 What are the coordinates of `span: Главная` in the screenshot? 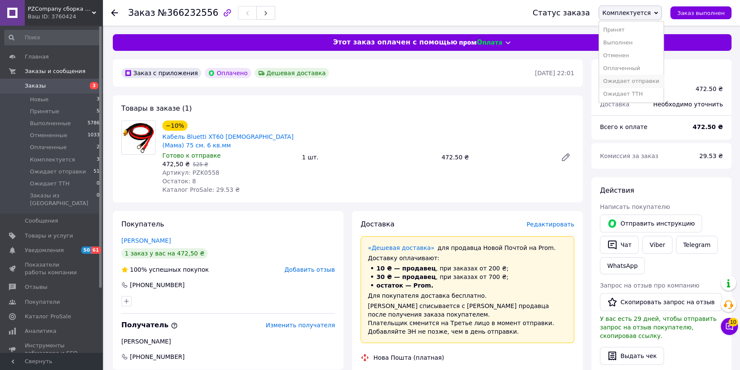 It's located at (37, 57).